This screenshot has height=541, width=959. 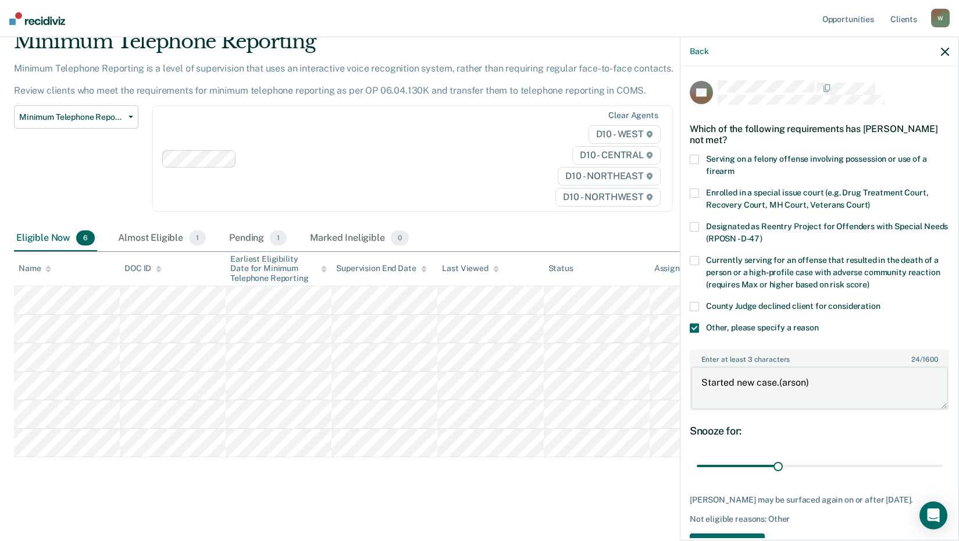 What do you see at coordinates (162, 238) in the screenshot?
I see `div: Almost Eligible` at bounding box center [162, 238].